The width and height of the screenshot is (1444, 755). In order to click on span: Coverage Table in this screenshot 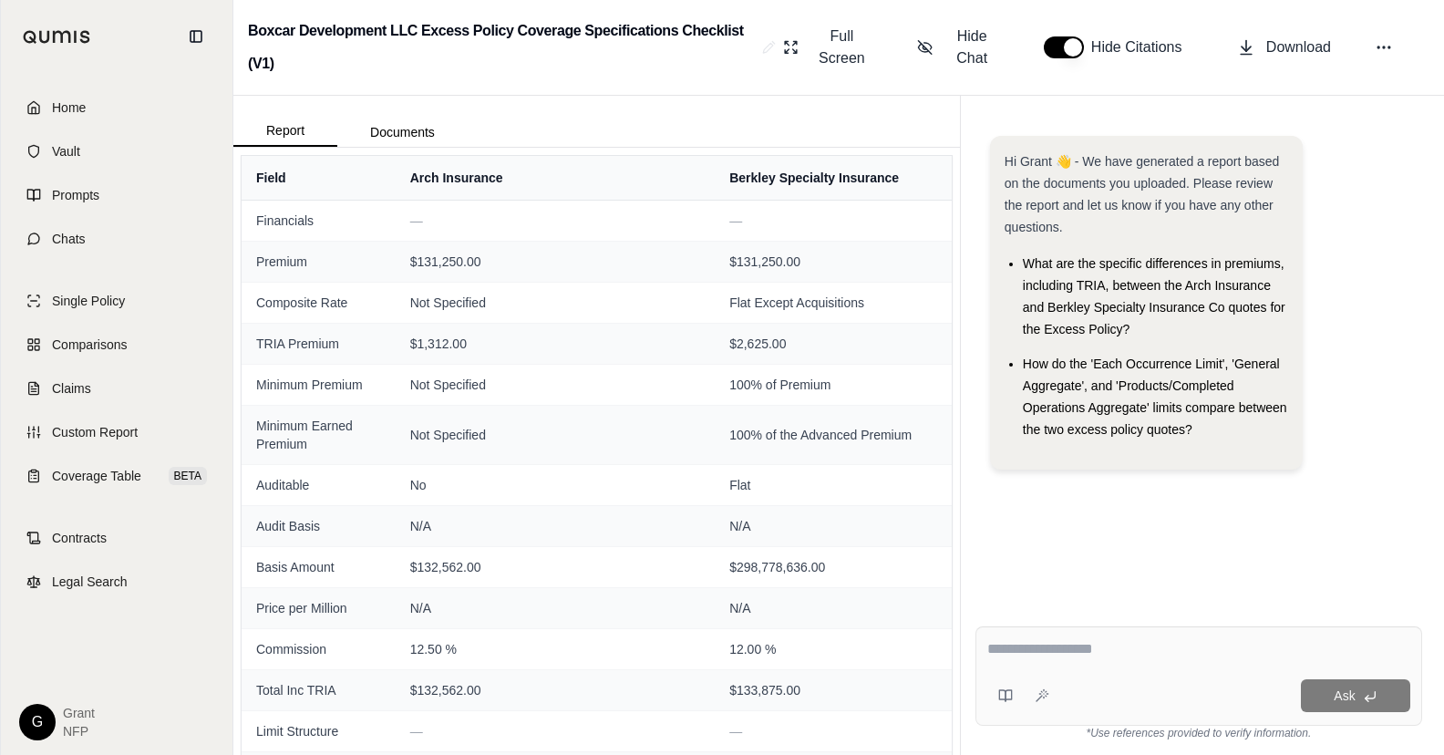, I will do `click(97, 476)`.